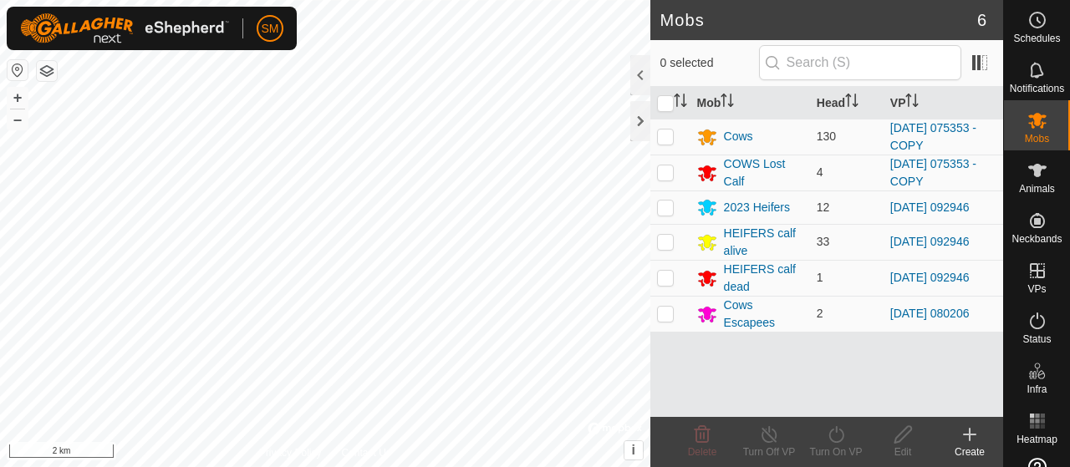 The height and width of the screenshot is (467, 1070). What do you see at coordinates (1037, 139) in the screenshot?
I see `span: Mobs` at bounding box center [1037, 139].